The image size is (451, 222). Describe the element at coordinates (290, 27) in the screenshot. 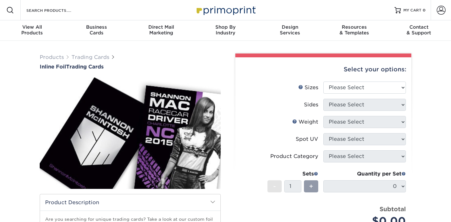

I see `span: Design` at that location.